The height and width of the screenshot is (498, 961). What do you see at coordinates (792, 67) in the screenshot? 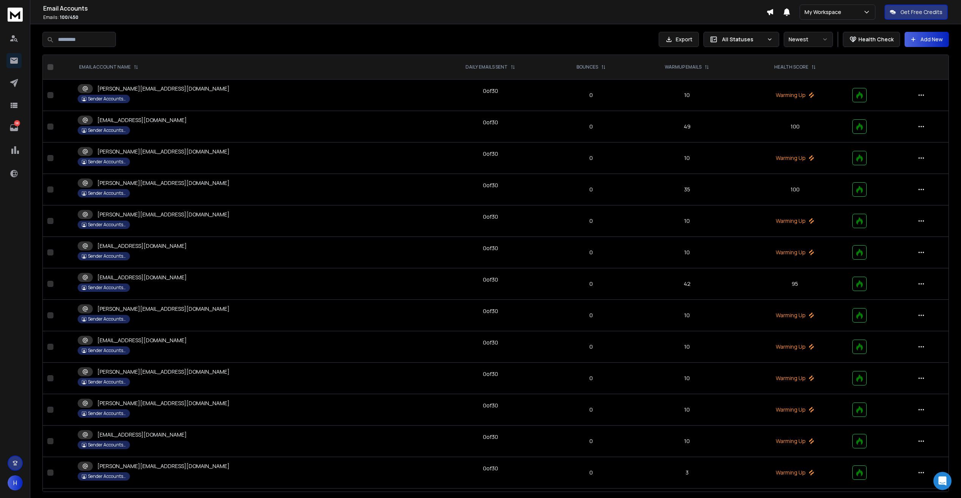
I see `p: HEALTH SCORE` at bounding box center [792, 67].